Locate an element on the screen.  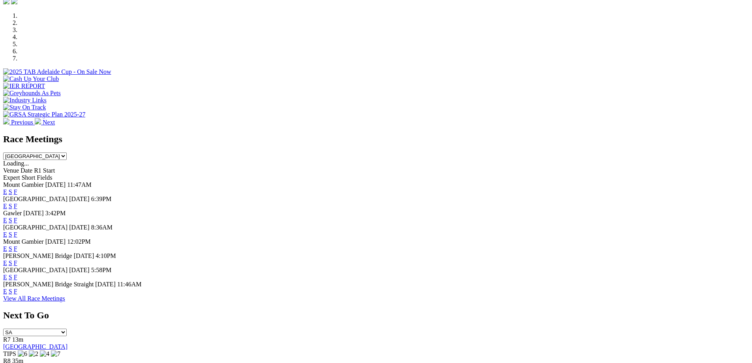
span: 12:02PM is located at coordinates (79, 241).